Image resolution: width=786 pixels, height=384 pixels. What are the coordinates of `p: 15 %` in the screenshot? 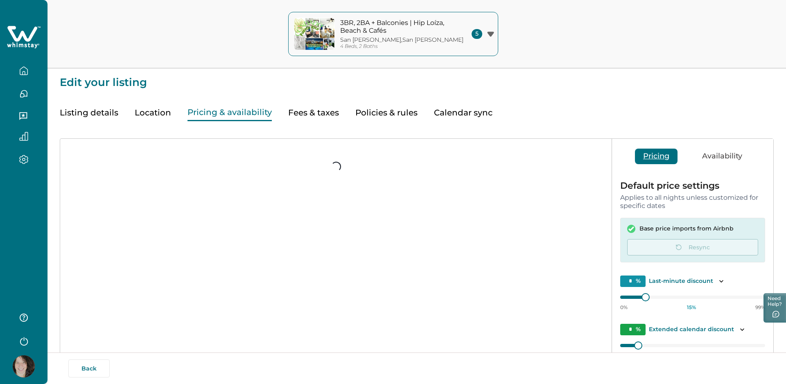 It's located at (692, 308).